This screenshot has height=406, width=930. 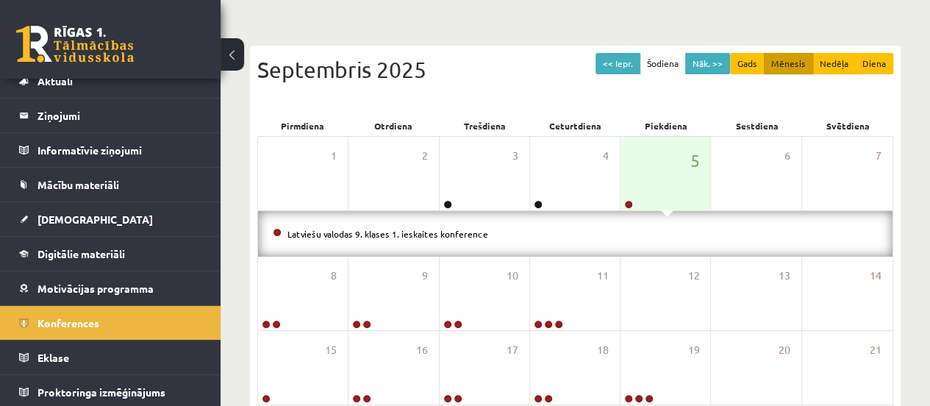 What do you see at coordinates (603, 276) in the screenshot?
I see `span: 11` at bounding box center [603, 276].